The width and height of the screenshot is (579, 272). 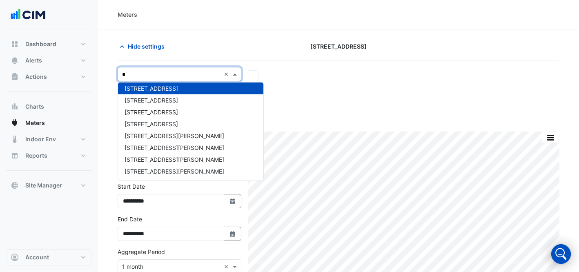 I want to click on span: Hide settings, so click(x=146, y=46).